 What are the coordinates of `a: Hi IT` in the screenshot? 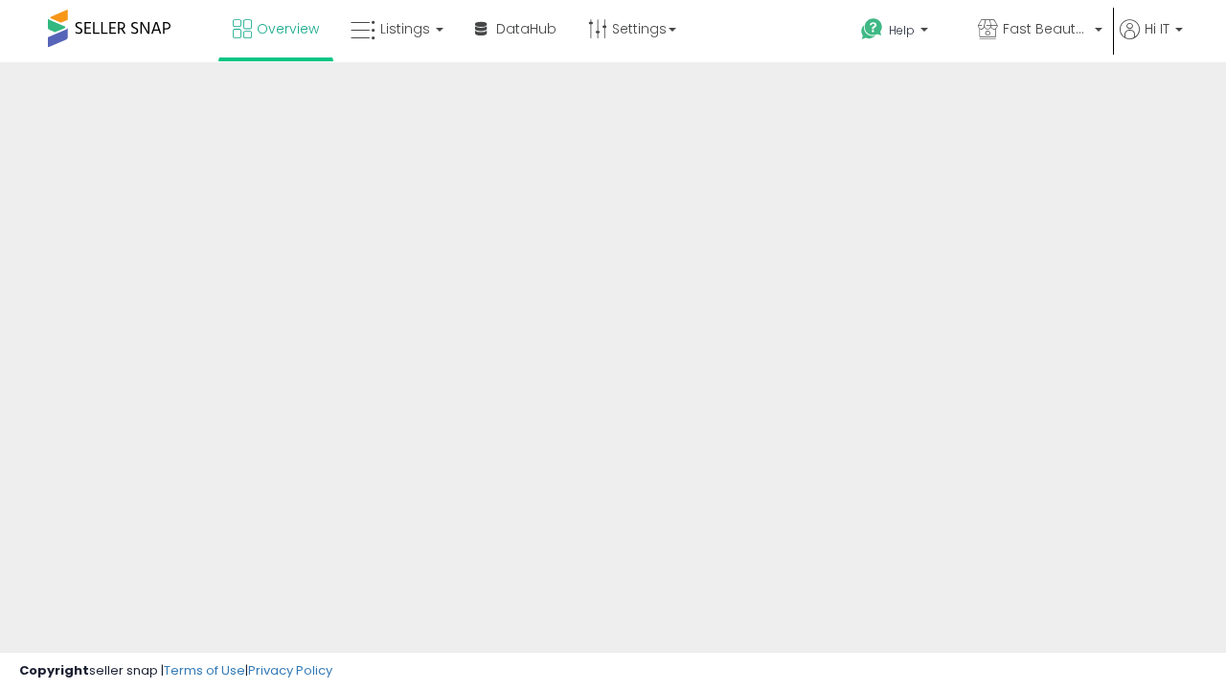 It's located at (1152, 40).